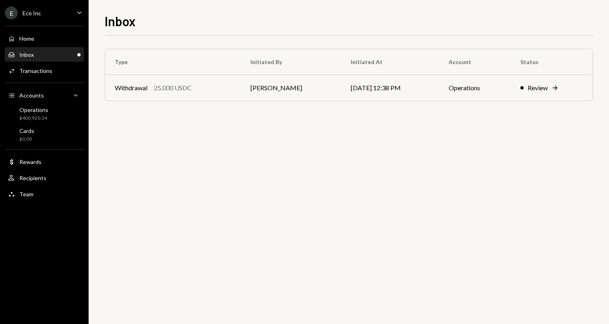  I want to click on a: Transactions, so click(44, 70).